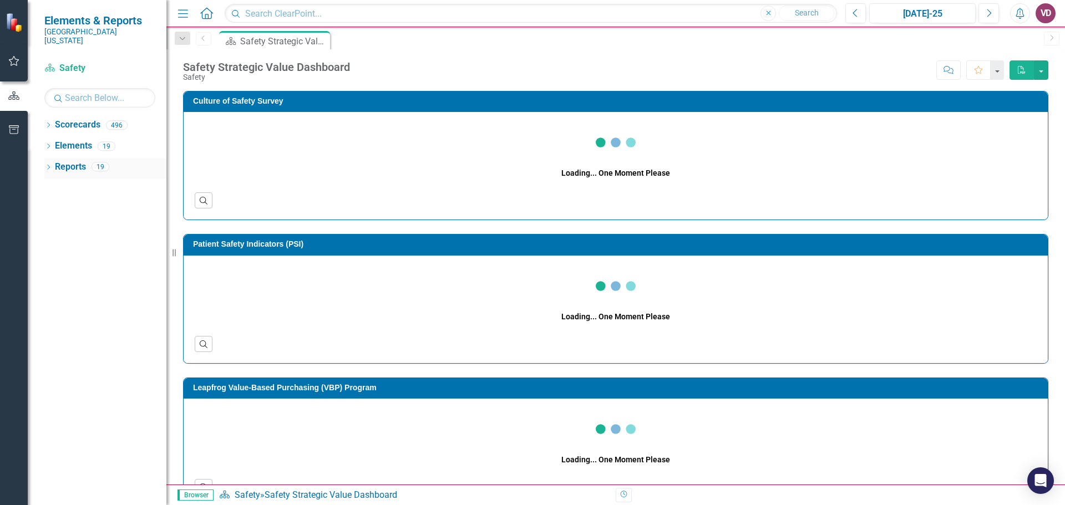  I want to click on span: Search, so click(806, 13).